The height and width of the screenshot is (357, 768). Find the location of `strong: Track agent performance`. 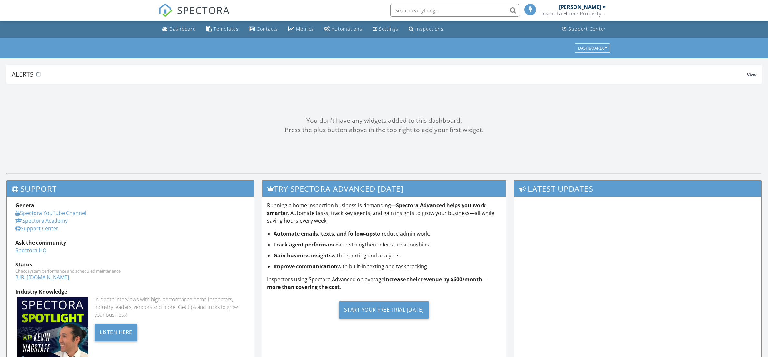

strong: Track agent performance is located at coordinates (306, 245).